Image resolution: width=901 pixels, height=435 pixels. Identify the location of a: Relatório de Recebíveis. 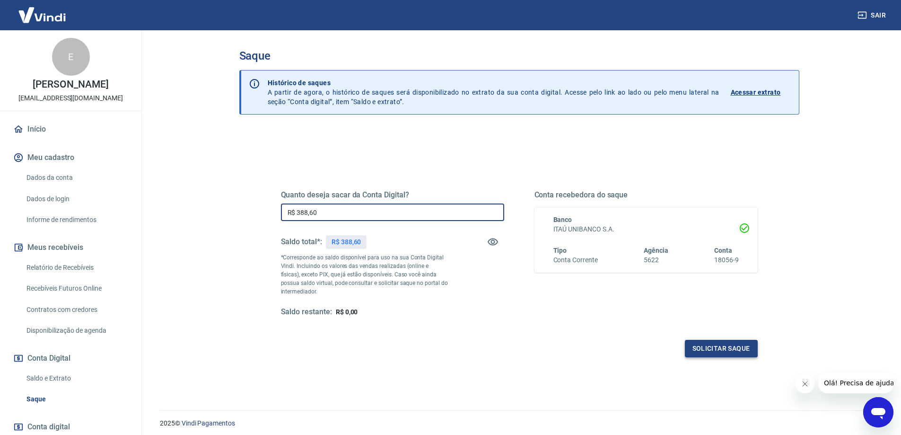
(76, 267).